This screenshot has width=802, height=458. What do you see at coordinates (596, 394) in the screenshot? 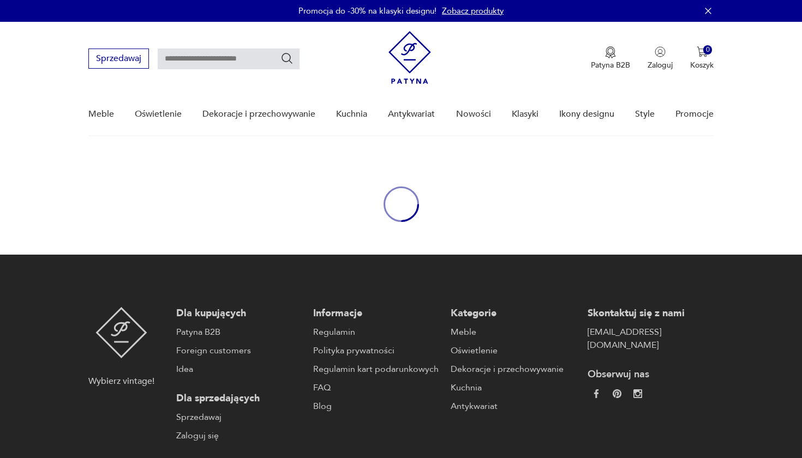
I see `img: da9060093f698e4c3cedc1453eec5031.webp` at bounding box center [596, 394].